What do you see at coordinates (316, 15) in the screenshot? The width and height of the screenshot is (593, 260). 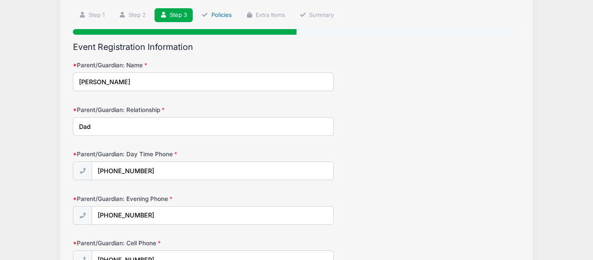 I see `a: Summary` at bounding box center [316, 15].